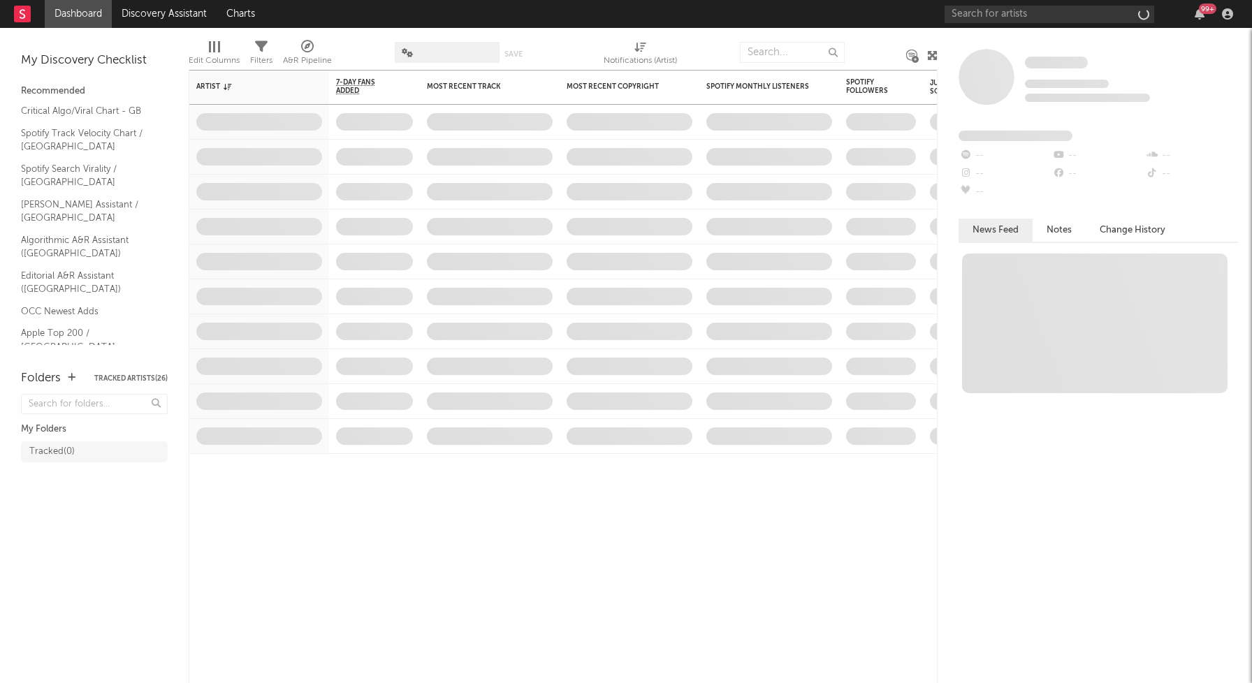  Describe the element at coordinates (94, 92) in the screenshot. I see `div: Recommended` at that location.